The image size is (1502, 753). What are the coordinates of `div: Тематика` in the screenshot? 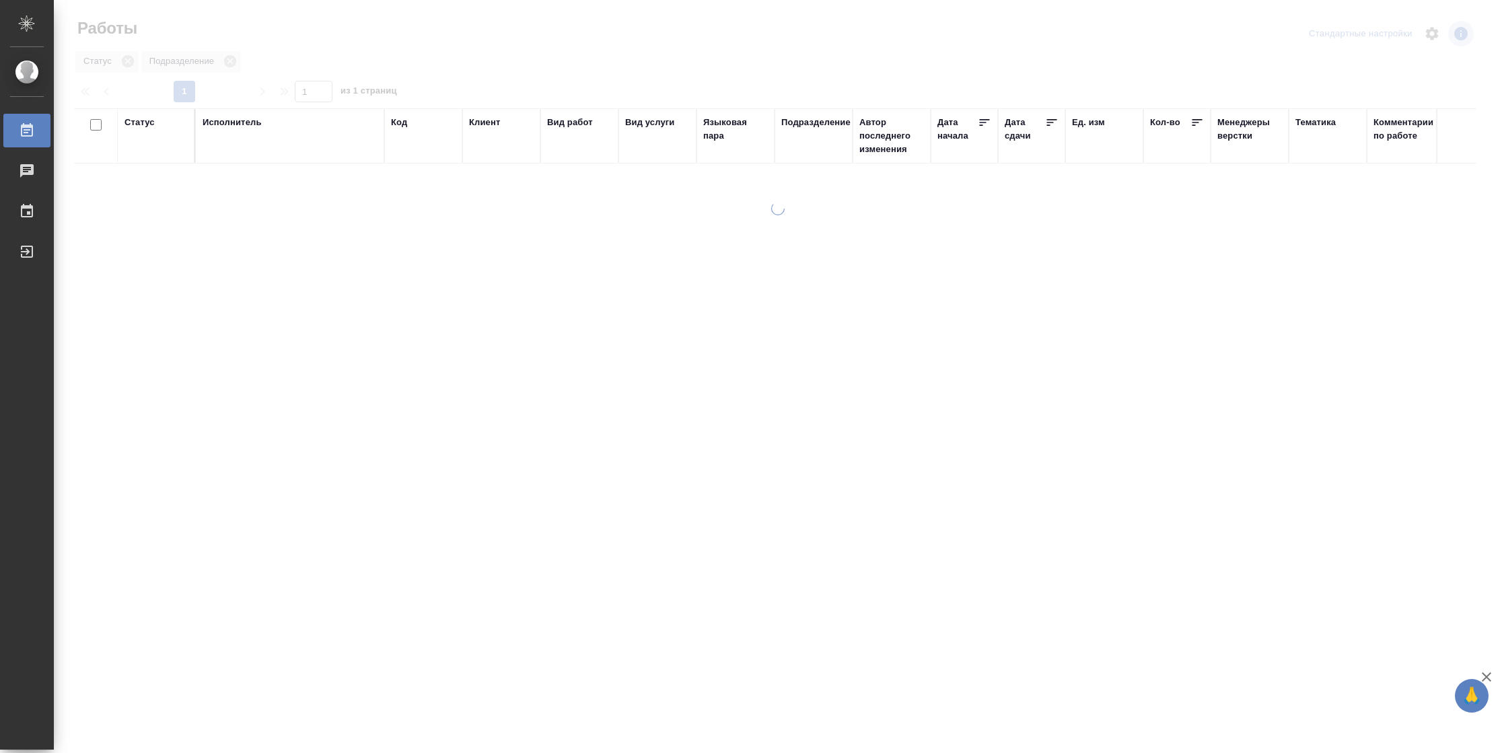 It's located at (1316, 122).